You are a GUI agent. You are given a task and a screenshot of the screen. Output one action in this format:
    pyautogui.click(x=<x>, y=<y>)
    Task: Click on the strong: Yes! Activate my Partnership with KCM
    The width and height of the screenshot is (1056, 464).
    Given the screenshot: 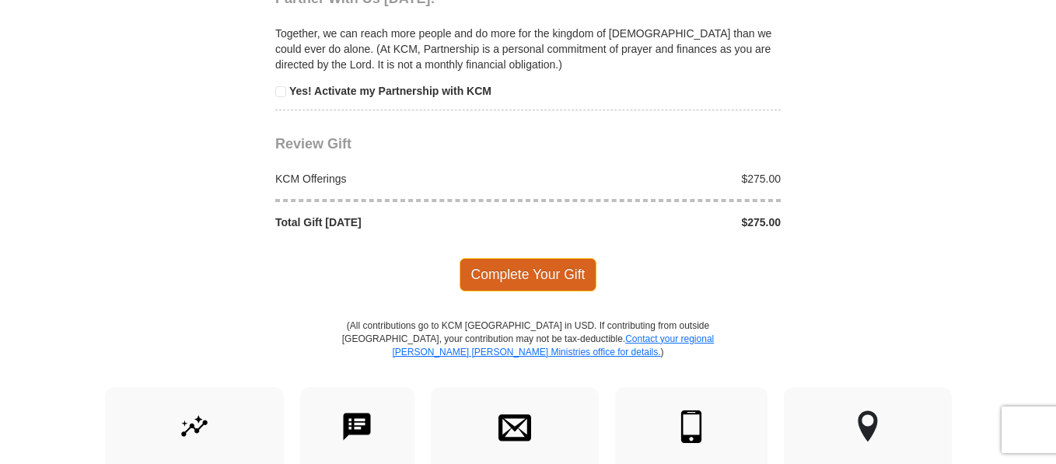 What is the action you would take?
    pyautogui.click(x=391, y=91)
    